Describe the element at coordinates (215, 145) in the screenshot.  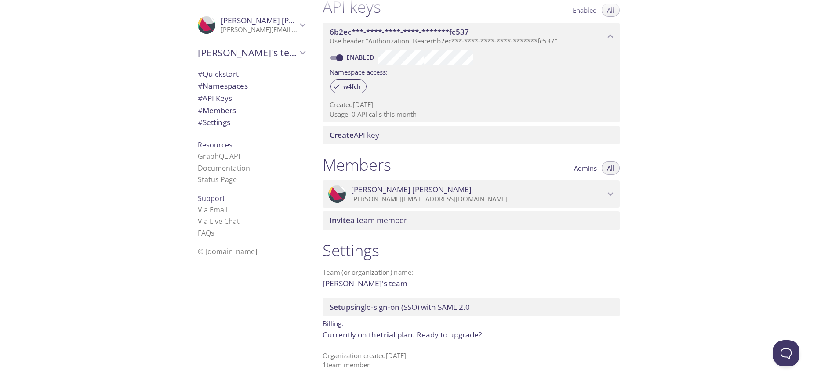
I see `span: Resources` at that location.